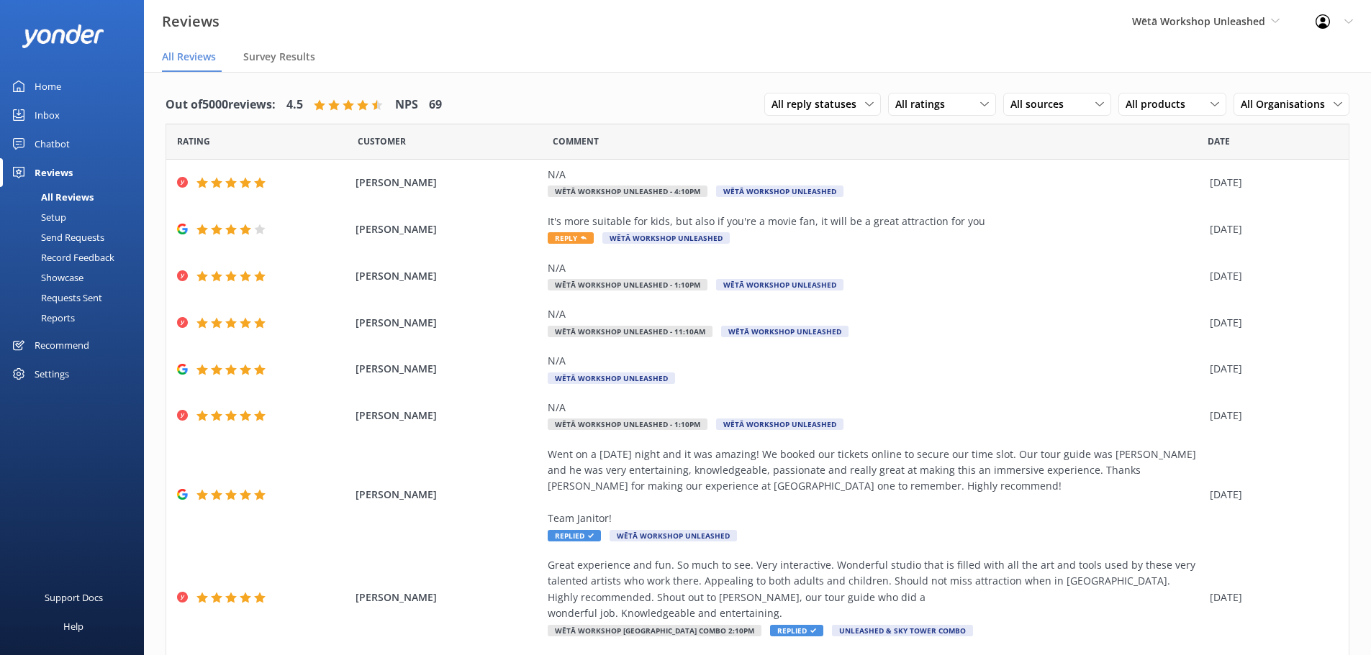  Describe the element at coordinates (627, 191) in the screenshot. I see `span: Wētā Workshop Unleashed - 4:10pm` at that location.